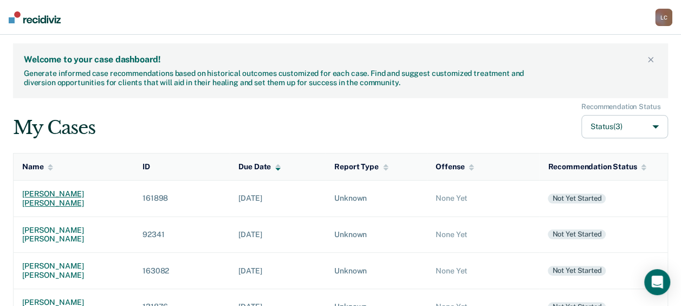  What do you see at coordinates (454, 166) in the screenshot?
I see `div: Offense` at bounding box center [454, 166].